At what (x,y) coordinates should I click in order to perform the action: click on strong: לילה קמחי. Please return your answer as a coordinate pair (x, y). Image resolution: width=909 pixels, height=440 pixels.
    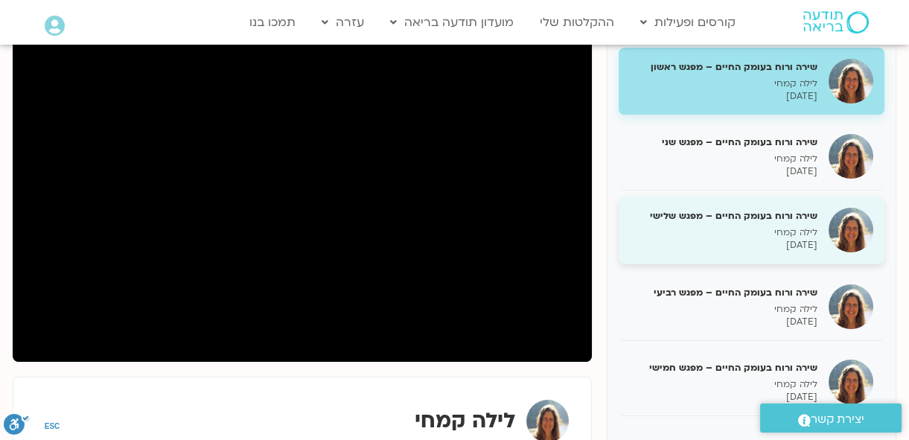
    Looking at the image, I should click on (464, 420).